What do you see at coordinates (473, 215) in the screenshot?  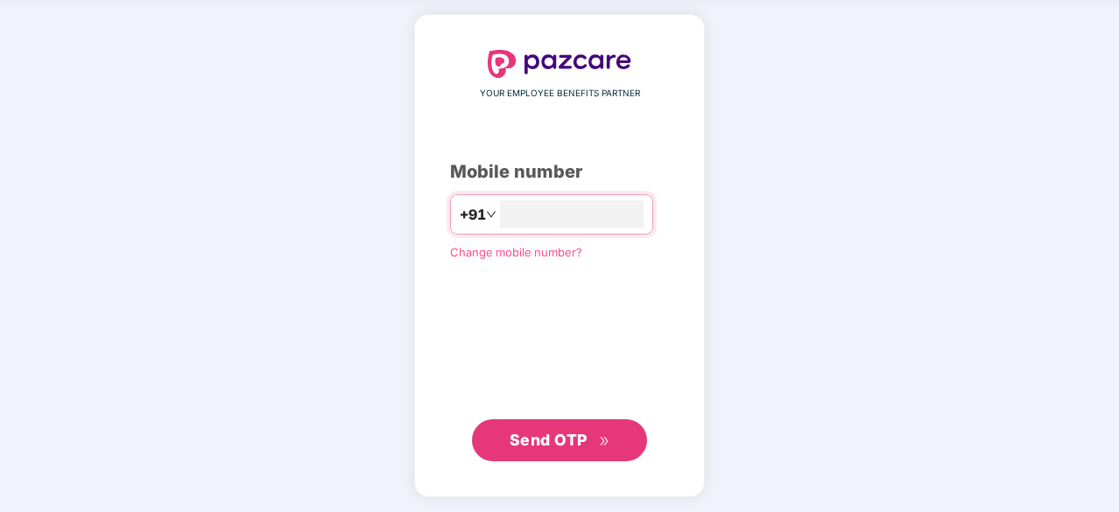 I see `span: +91` at bounding box center [473, 215].